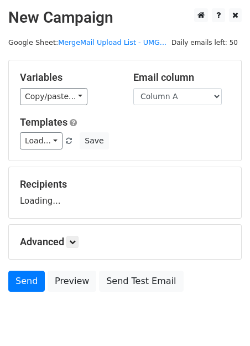 This screenshot has width=250, height=346. What do you see at coordinates (112, 42) in the screenshot?
I see `a: MergeMail Upload List - UMG...` at bounding box center [112, 42].